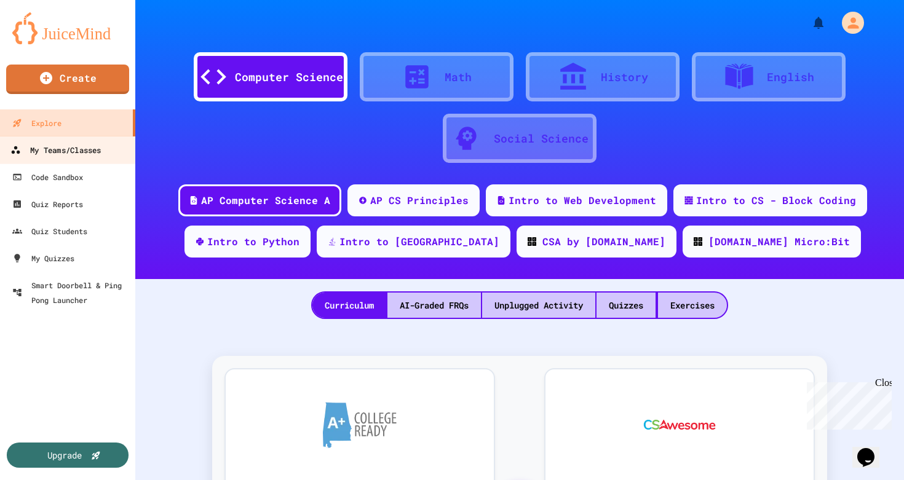 The height and width of the screenshot is (480, 904). I want to click on a: Create, so click(68, 79).